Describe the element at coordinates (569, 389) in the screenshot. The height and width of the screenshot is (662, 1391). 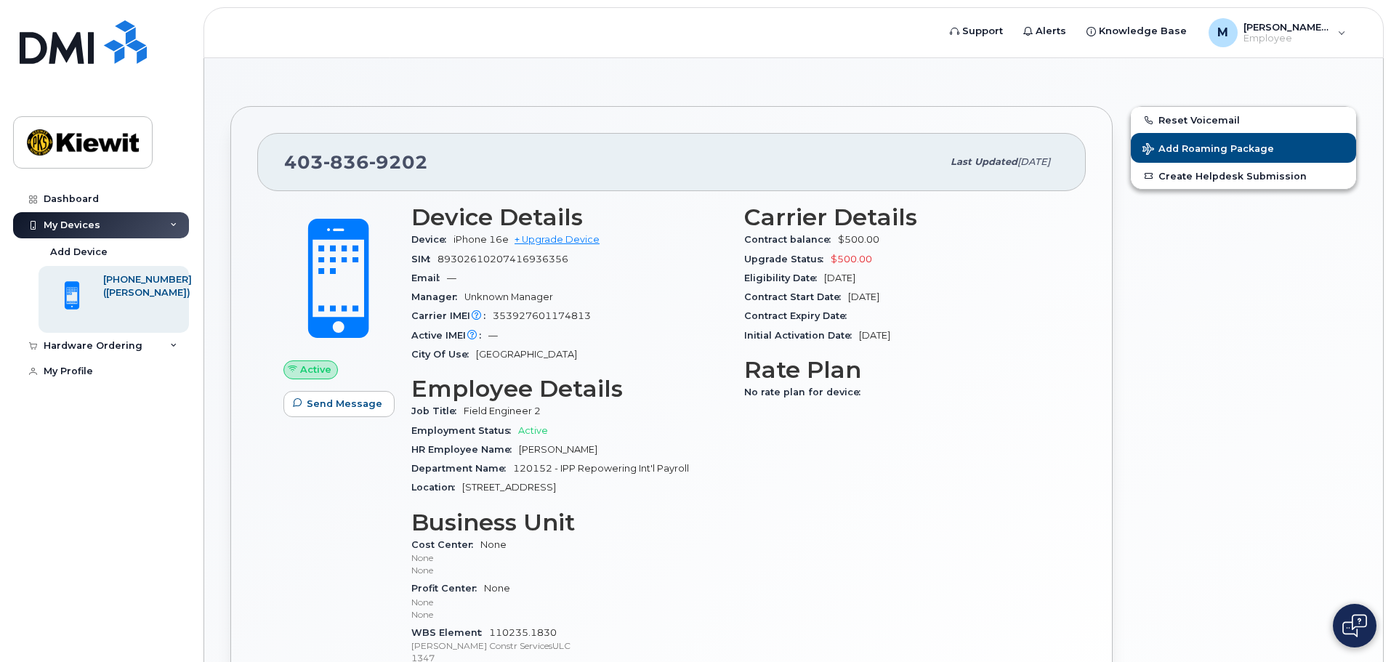
I see `h3: Employee Details` at that location.